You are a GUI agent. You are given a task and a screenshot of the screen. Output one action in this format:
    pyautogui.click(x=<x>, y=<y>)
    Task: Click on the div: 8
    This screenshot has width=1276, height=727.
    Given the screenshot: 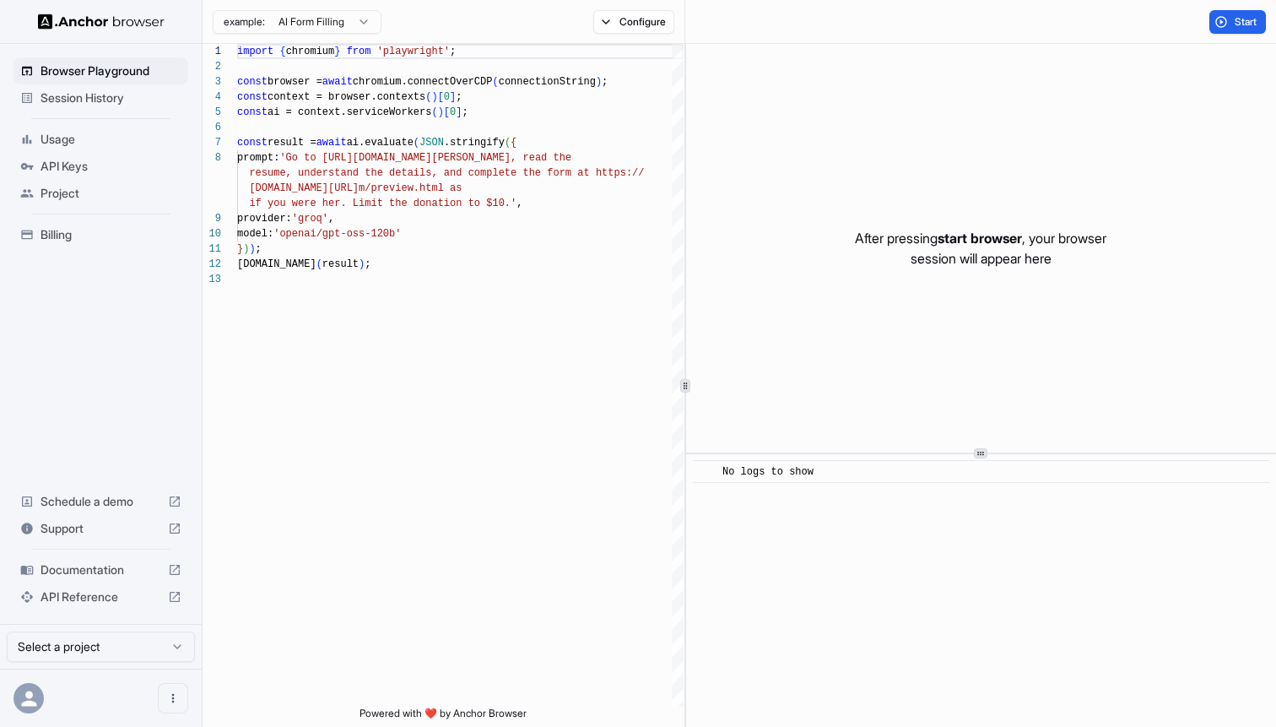 What is the action you would take?
    pyautogui.click(x=212, y=158)
    